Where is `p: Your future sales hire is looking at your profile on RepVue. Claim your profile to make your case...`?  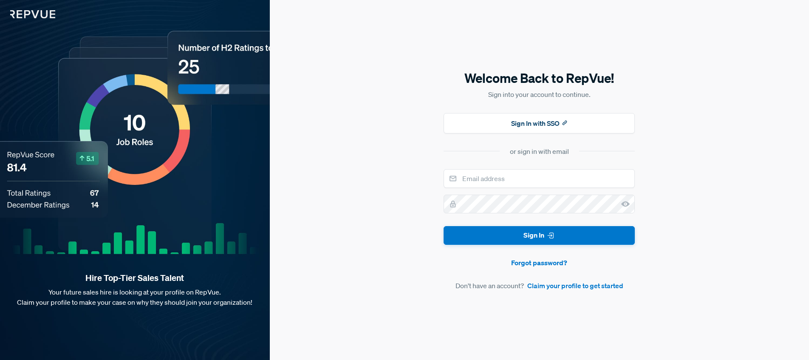
p: Your future sales hire is looking at your profile on RepVue. Claim your profile to make your case... is located at coordinates (135, 297).